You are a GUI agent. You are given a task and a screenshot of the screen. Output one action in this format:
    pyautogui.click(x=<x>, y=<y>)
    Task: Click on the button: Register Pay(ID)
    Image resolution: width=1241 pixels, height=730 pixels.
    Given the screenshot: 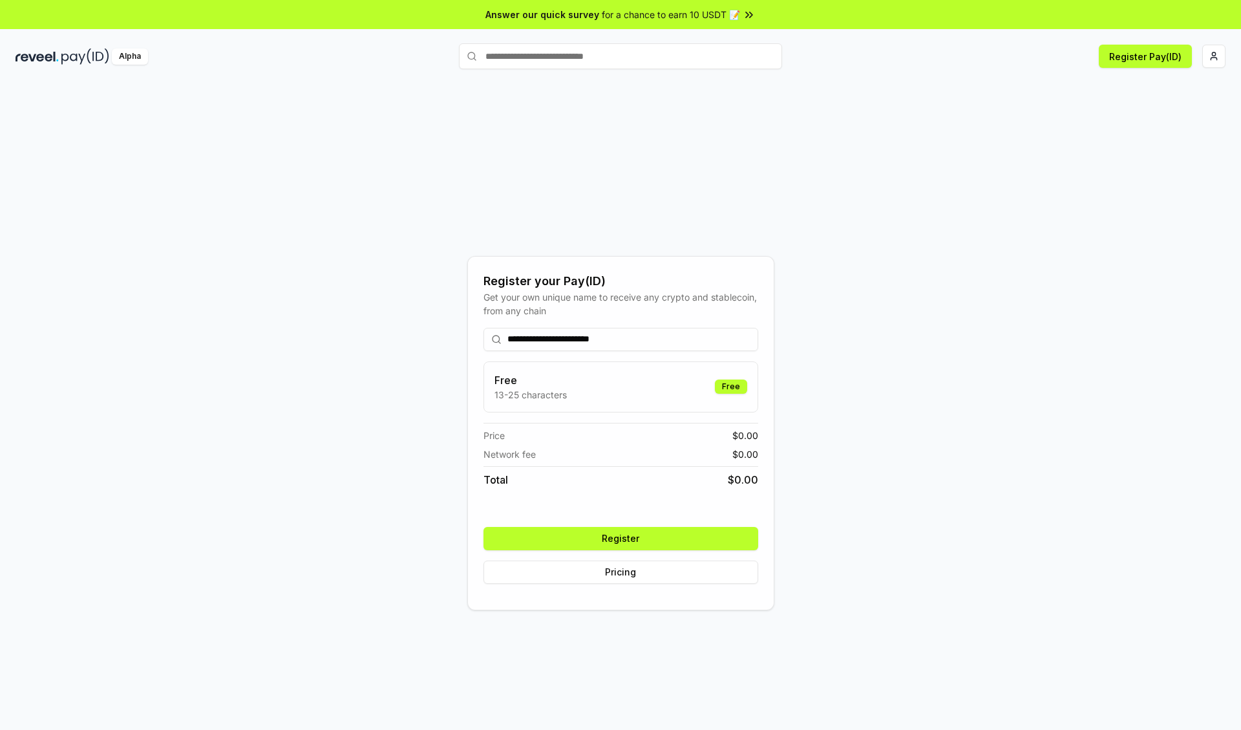 What is the action you would take?
    pyautogui.click(x=1146, y=56)
    